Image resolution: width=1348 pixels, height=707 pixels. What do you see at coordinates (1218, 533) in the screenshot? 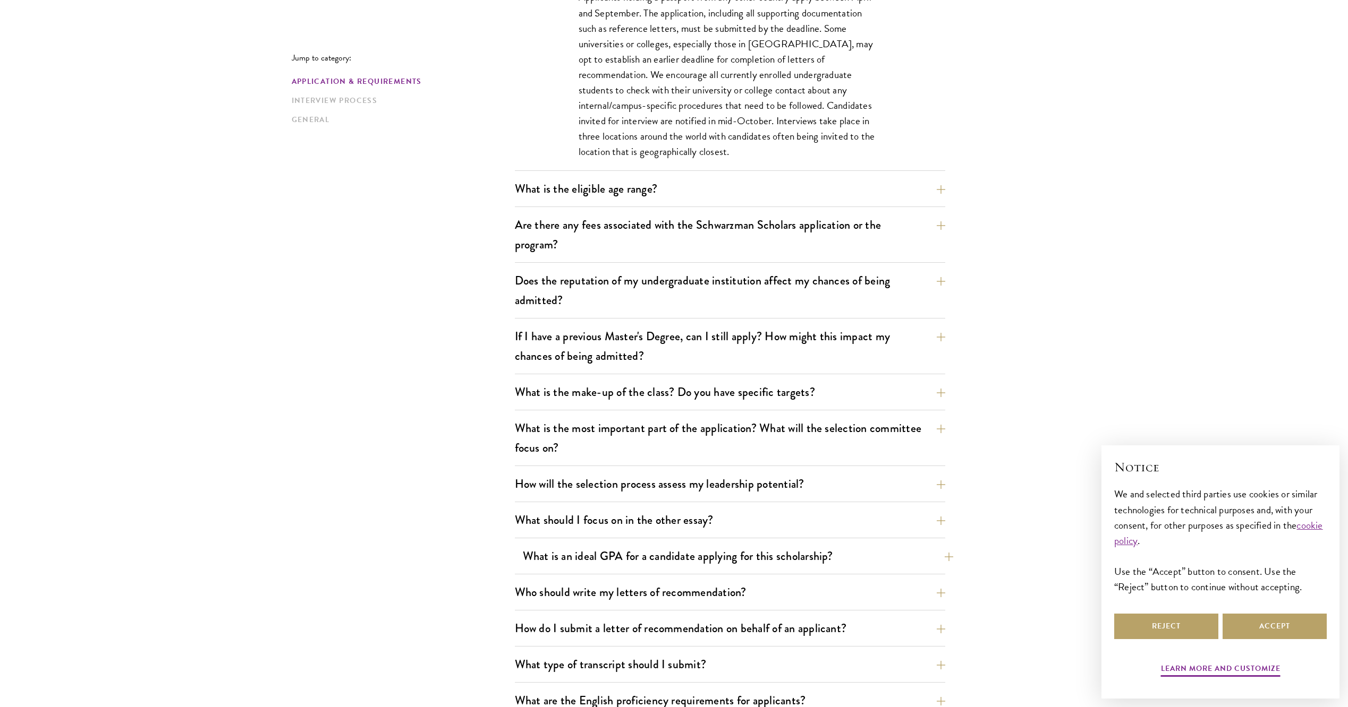
I see `a: cookie policy` at bounding box center [1218, 533].